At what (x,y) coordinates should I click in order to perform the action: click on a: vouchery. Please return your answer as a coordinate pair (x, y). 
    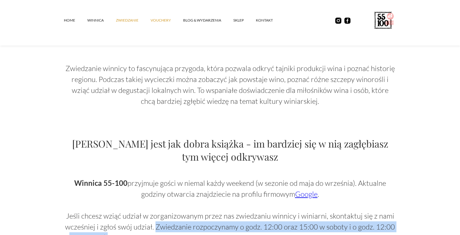
    Looking at the image, I should click on (167, 20).